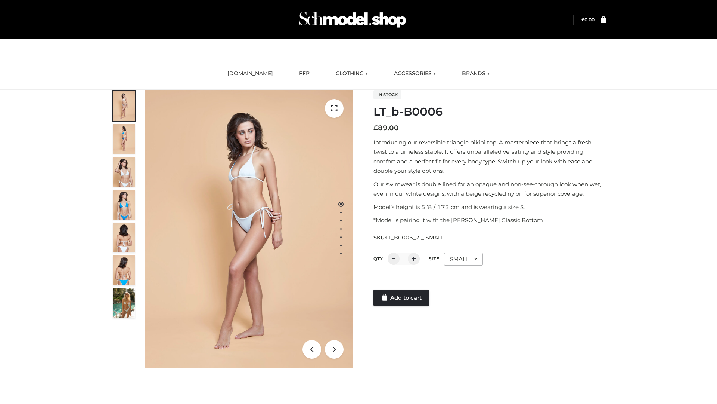  Describe the element at coordinates (388, 95) in the screenshot. I see `span: In stock` at that location.